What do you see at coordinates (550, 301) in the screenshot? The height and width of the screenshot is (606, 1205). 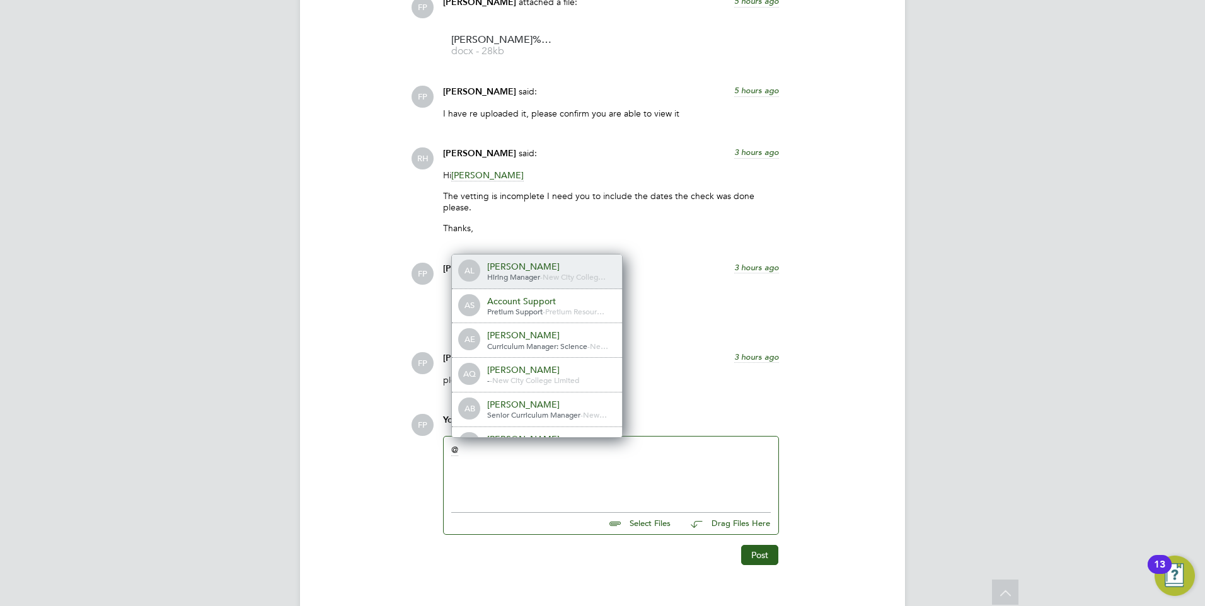 I see `div: Account Support` at bounding box center [550, 301].